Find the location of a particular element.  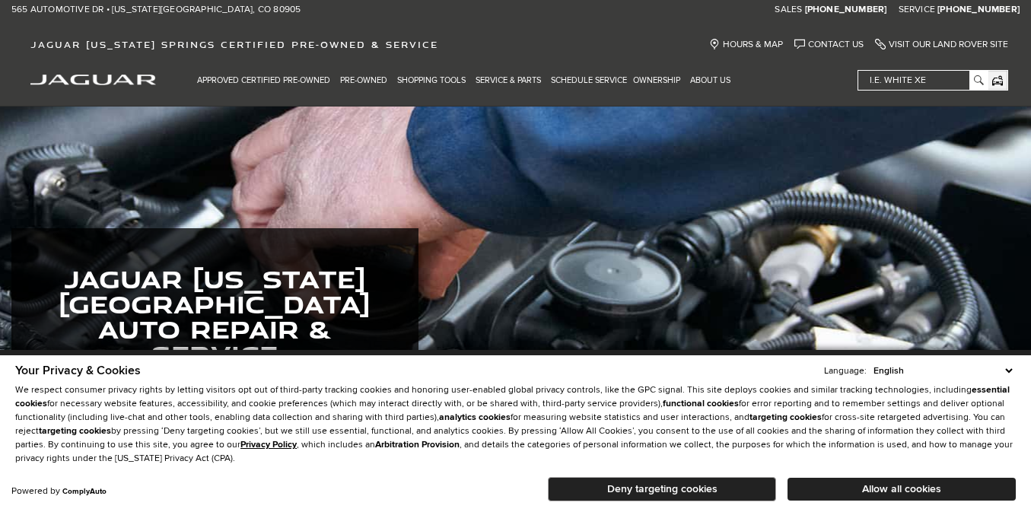

u: Privacy Policy is located at coordinates (269, 444).